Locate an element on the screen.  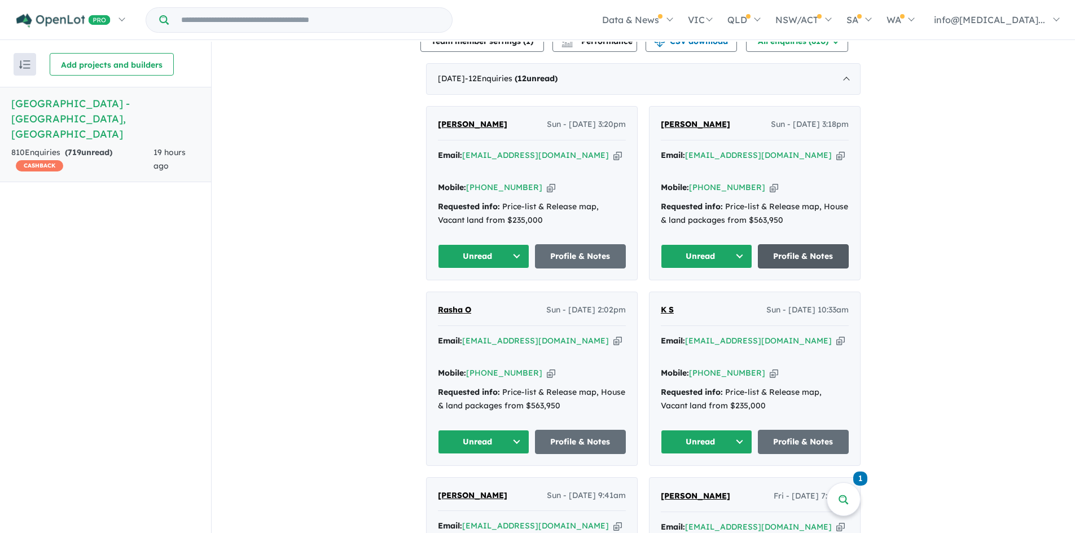
a: Rasha O is located at coordinates (454, 310).